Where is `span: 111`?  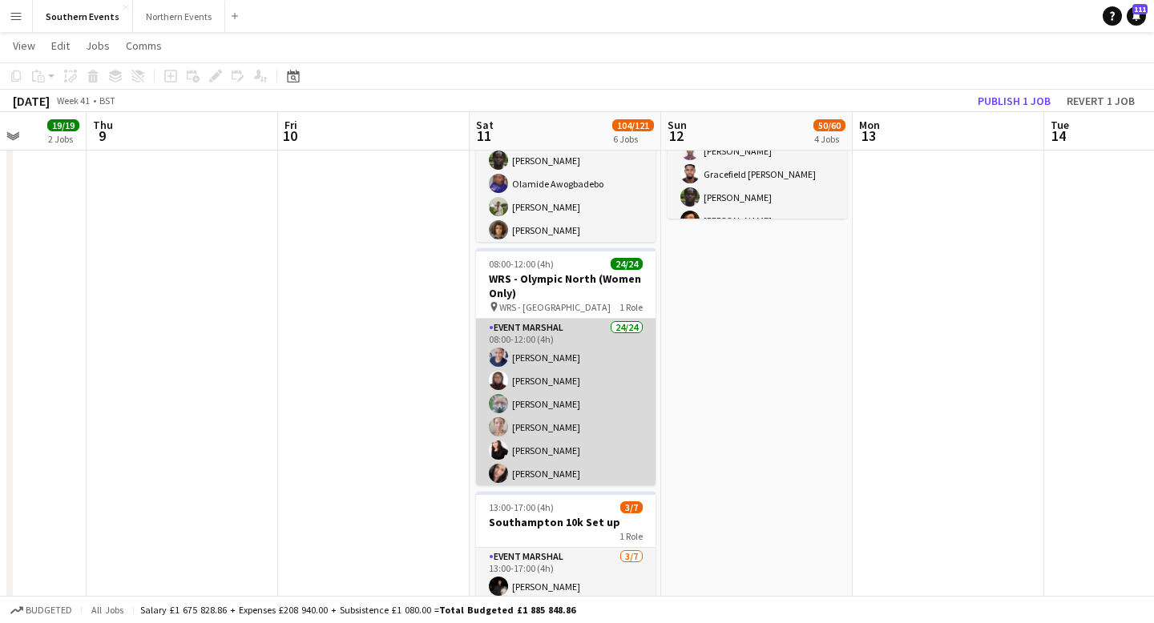 span: 111 is located at coordinates (1140, 9).